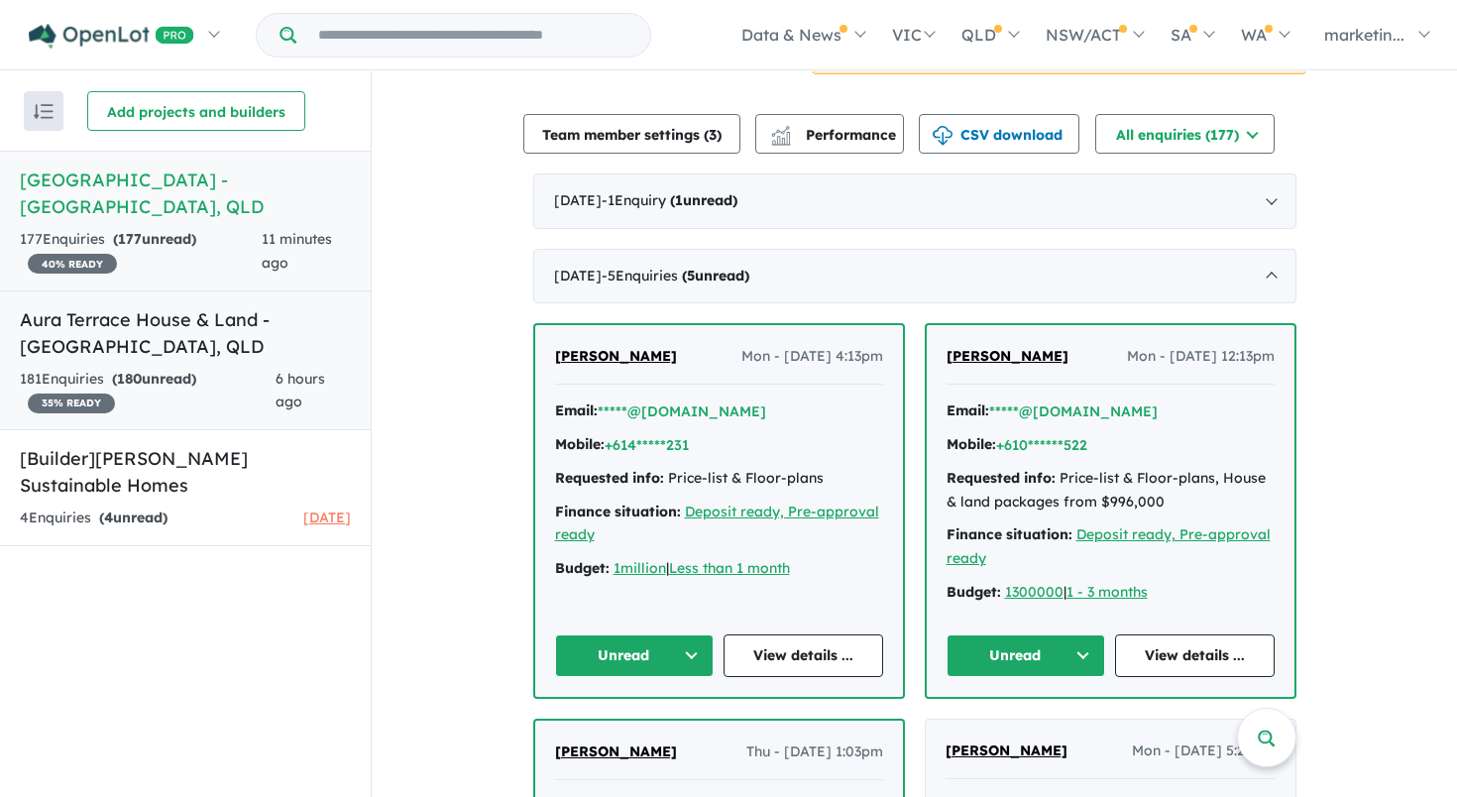 This screenshot has width=1457, height=797. I want to click on span: 4, so click(108, 517).